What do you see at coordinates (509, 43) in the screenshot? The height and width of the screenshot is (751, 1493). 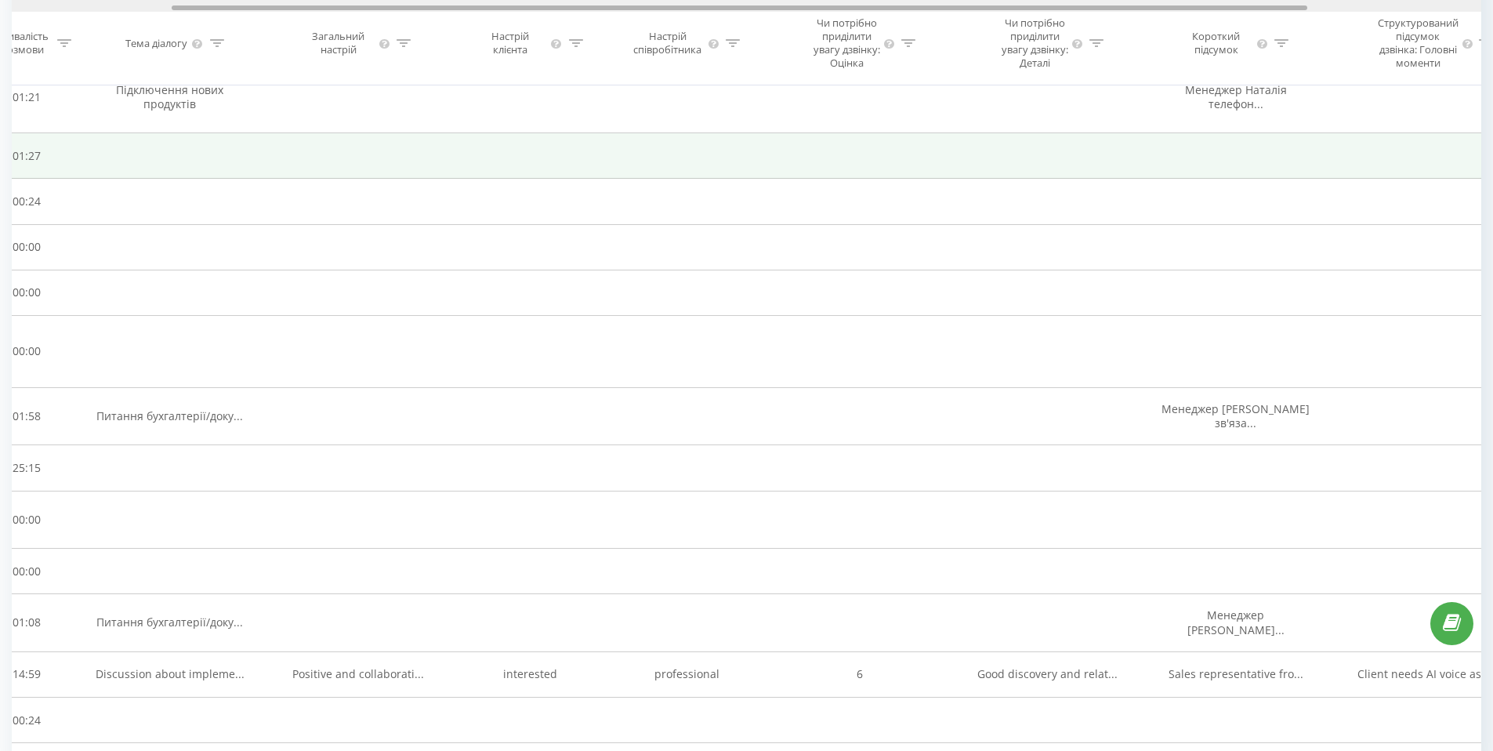 I see `div: Настрій клієнта` at bounding box center [509, 43].